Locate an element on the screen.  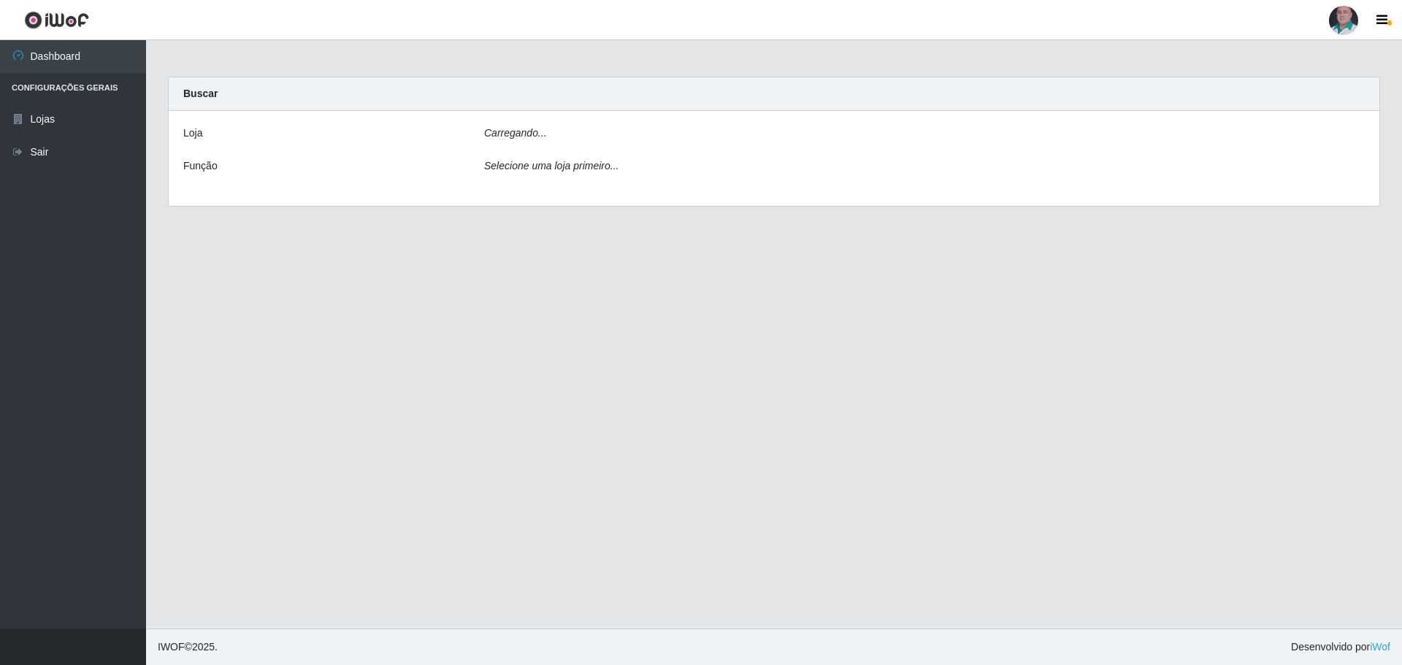
i: Selecione uma loja primeiro... is located at coordinates (551, 166).